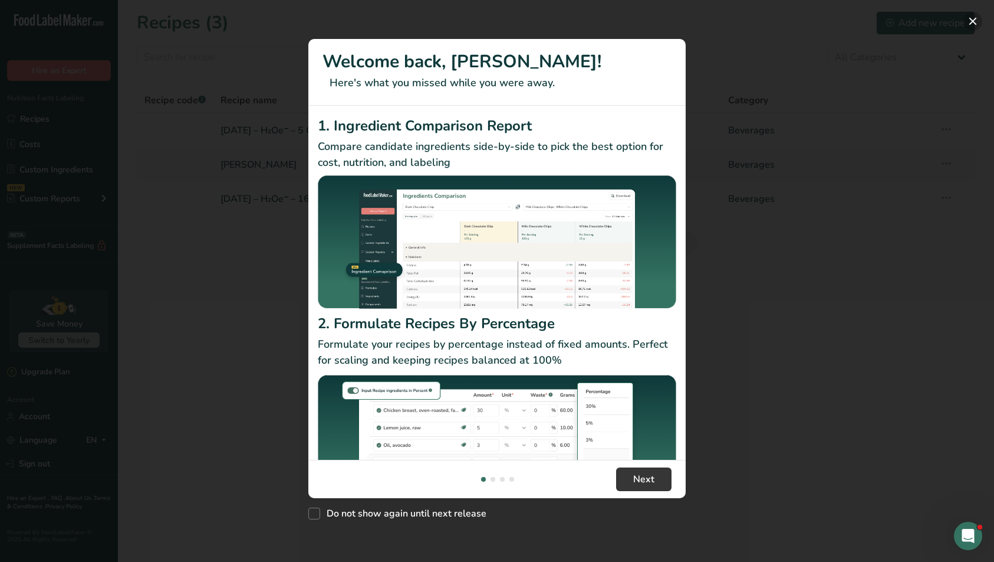 Image resolution: width=994 pixels, height=562 pixels. Describe the element at coordinates (497, 242) in the screenshot. I see `img: Ingredient Comparison Report` at that location.